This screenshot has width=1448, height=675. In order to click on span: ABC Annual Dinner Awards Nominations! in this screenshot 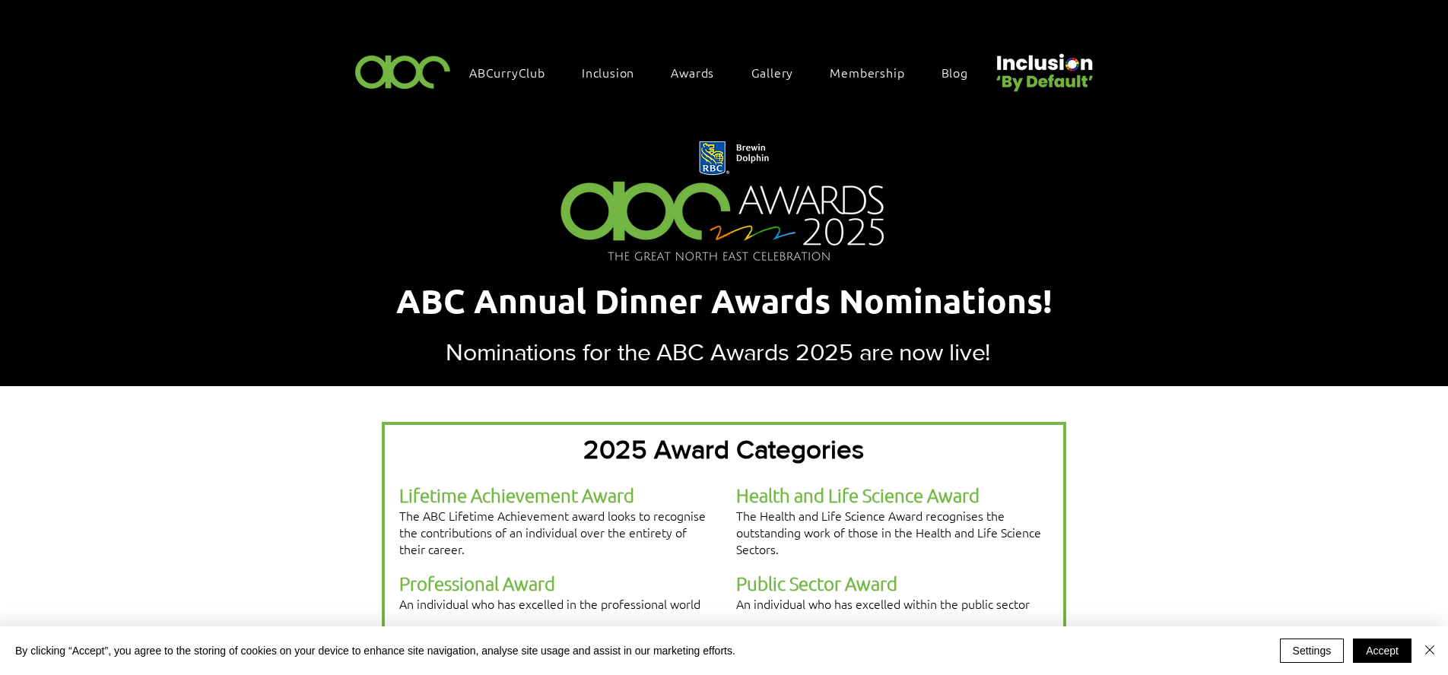, I will do `click(724, 300)`.